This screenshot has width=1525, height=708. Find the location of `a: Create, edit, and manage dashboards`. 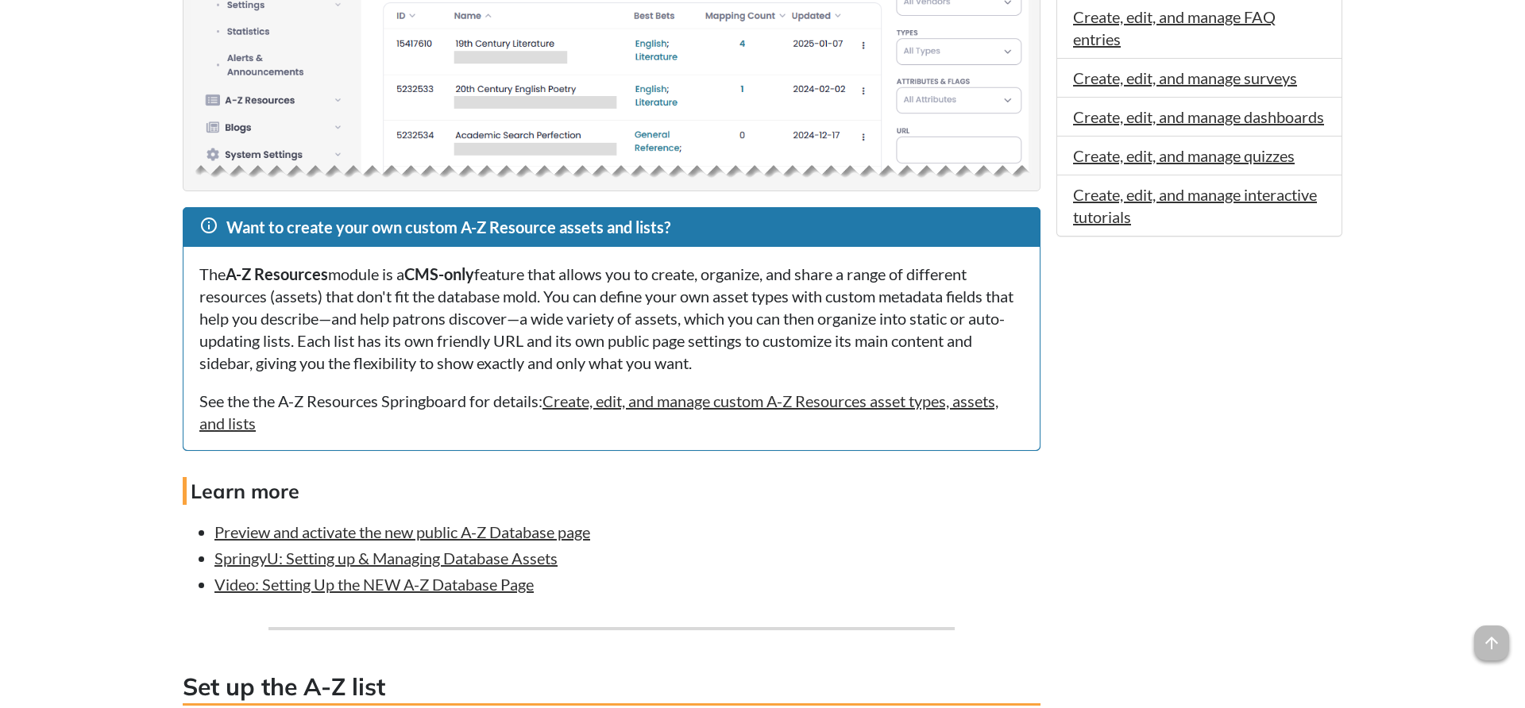

a: Create, edit, and manage dashboards is located at coordinates (1198, 117).